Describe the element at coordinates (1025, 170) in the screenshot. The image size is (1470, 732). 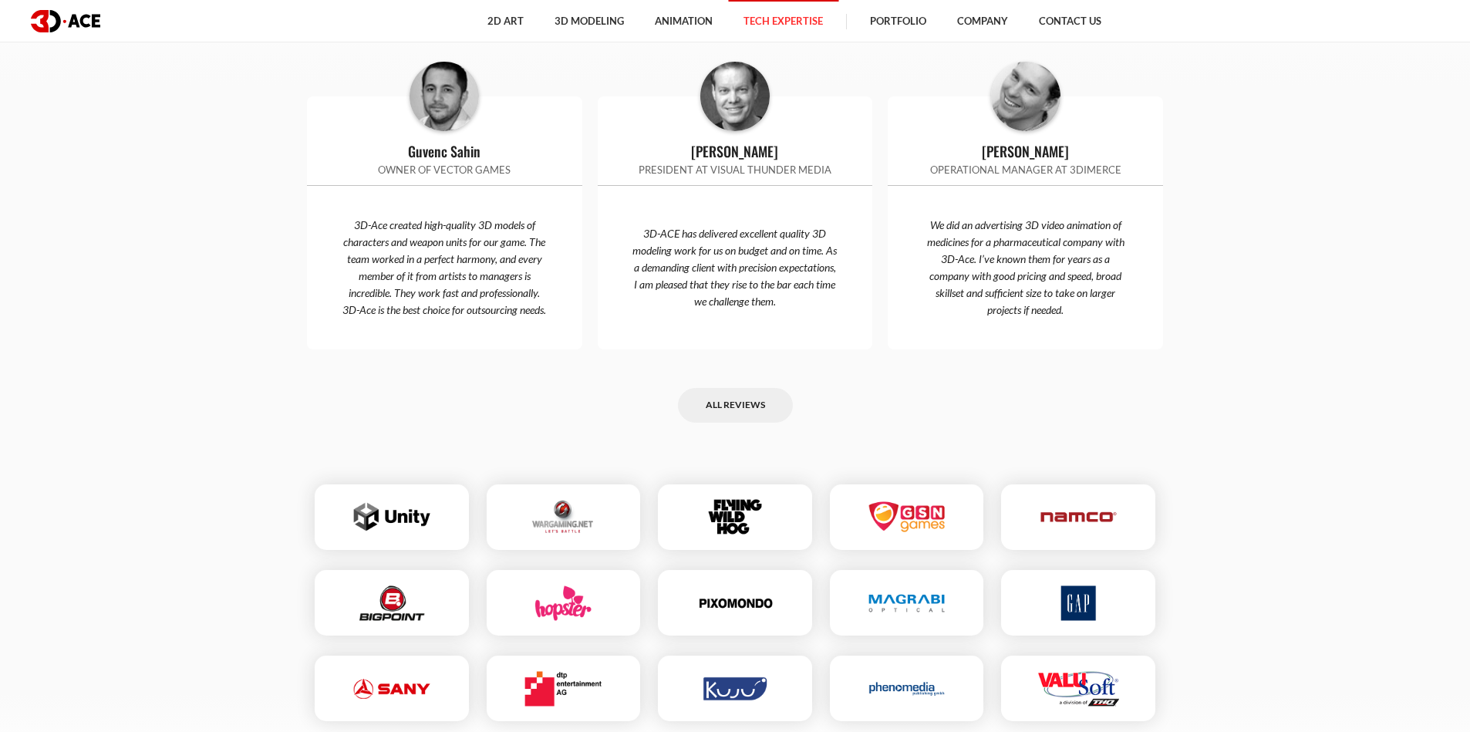
I see `p: Operational Manager at 3DIMERCE` at that location.